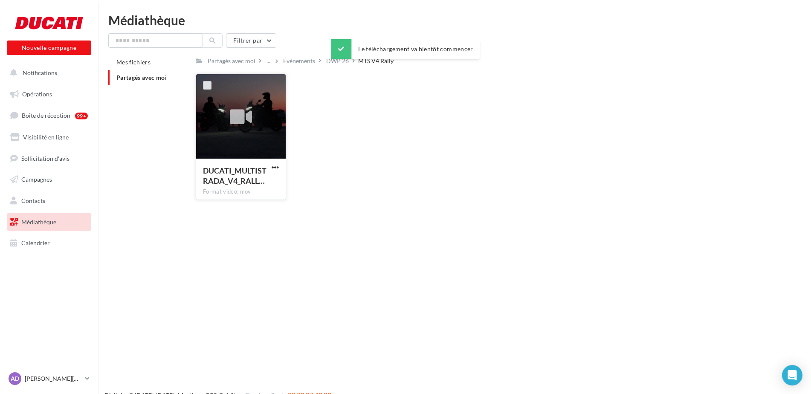 The height and width of the screenshot is (394, 811). What do you see at coordinates (46, 137) in the screenshot?
I see `span: Visibilité en ligne` at bounding box center [46, 137].